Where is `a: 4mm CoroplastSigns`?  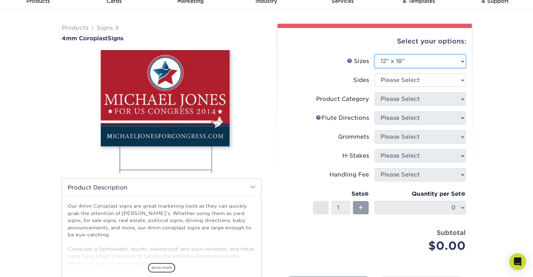
a: 4mm CoroplastSigns is located at coordinates (162, 38).